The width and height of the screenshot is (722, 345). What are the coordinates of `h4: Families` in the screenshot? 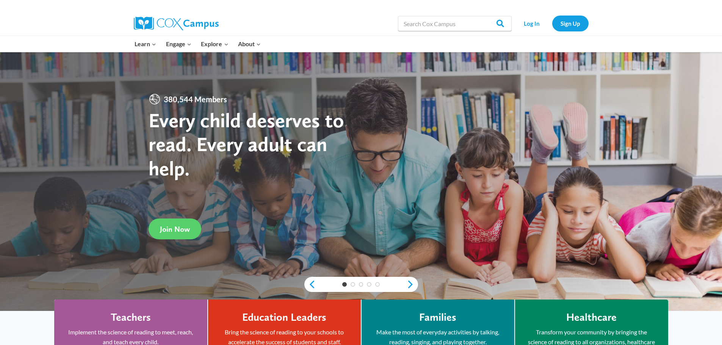 It's located at (438, 318).